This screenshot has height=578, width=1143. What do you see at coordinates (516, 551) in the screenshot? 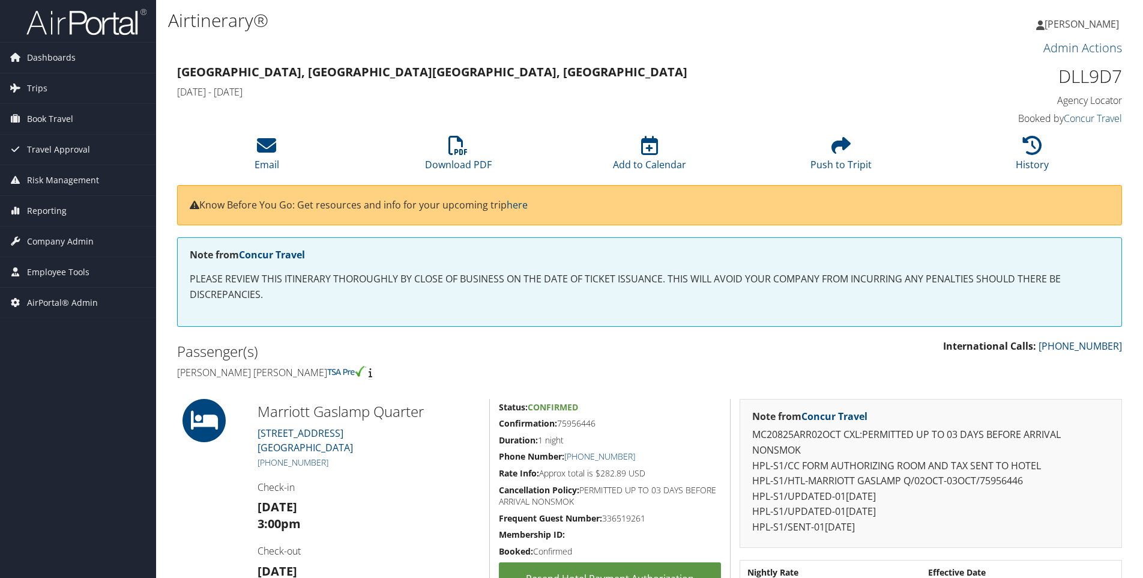
I see `strong: Booked:` at bounding box center [516, 551].